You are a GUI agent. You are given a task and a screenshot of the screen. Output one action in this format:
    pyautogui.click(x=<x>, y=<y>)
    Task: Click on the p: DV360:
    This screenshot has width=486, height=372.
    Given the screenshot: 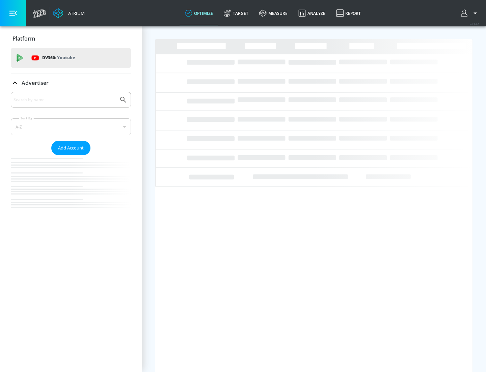 What is the action you would take?
    pyautogui.click(x=58, y=58)
    